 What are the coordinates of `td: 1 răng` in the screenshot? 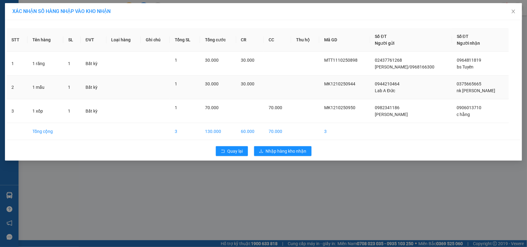 It's located at (45, 64).